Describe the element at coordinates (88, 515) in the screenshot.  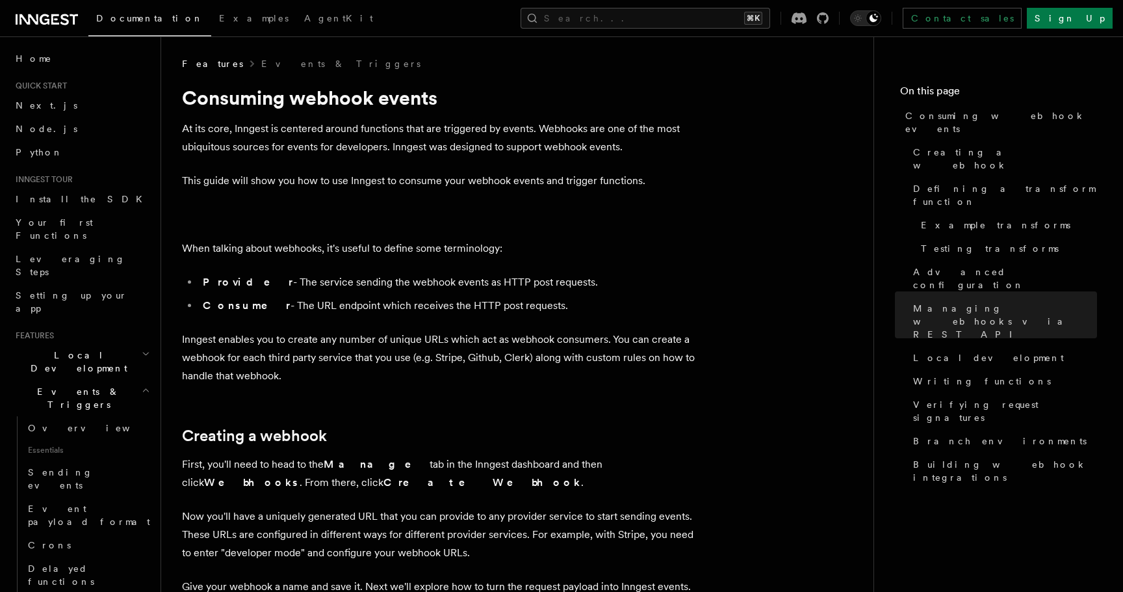
I see `a: Event payload format` at that location.